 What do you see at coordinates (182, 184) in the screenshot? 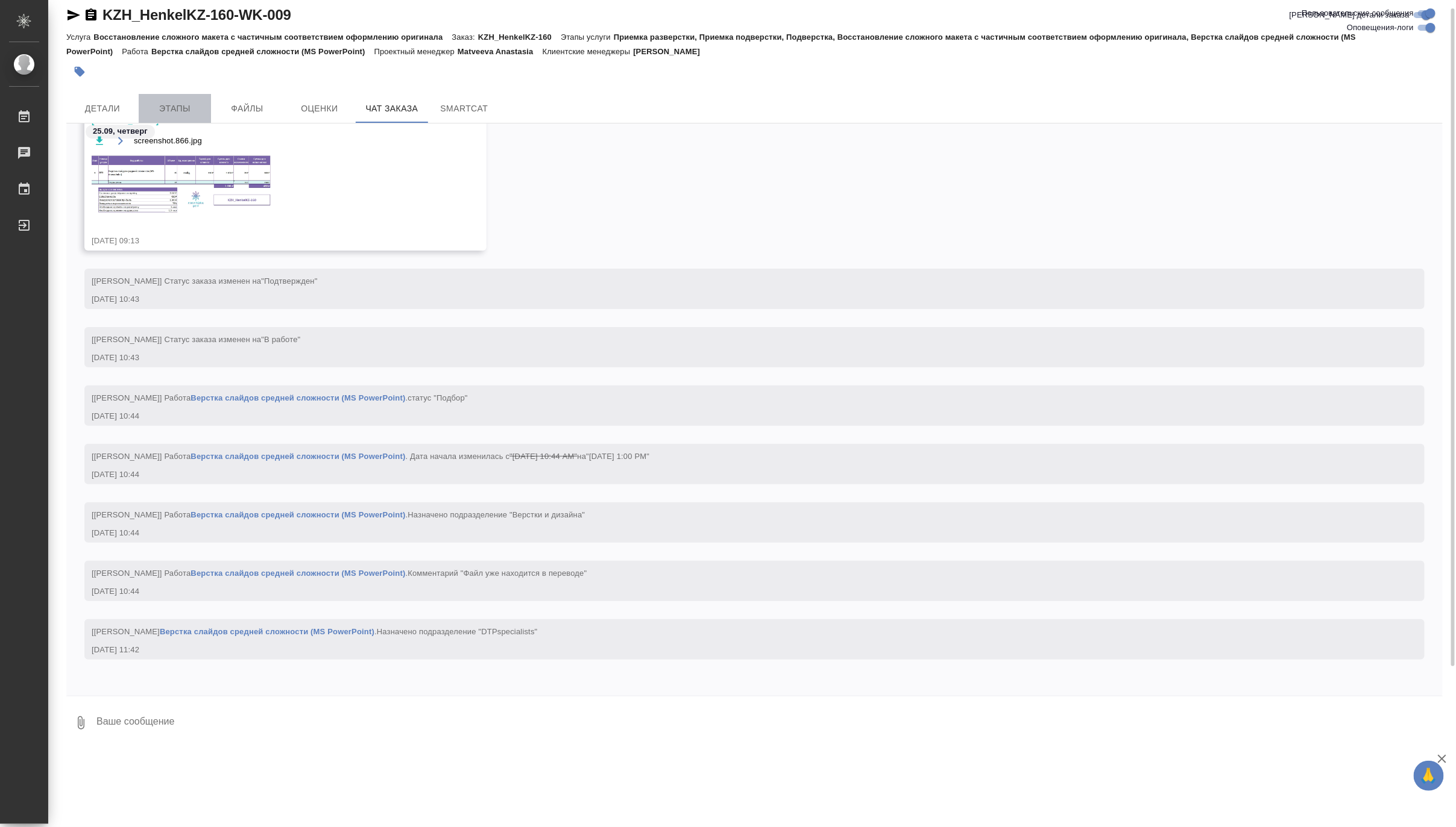
I see `img: screenshot.866.jpg` at bounding box center [182, 184].